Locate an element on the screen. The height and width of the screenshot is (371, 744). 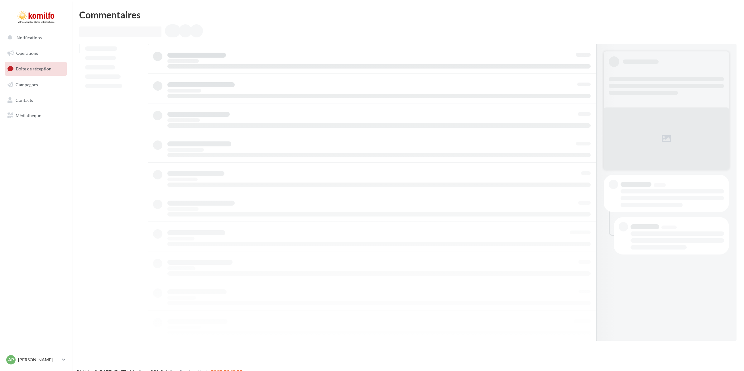
button: Notifications is located at coordinates (35, 38).